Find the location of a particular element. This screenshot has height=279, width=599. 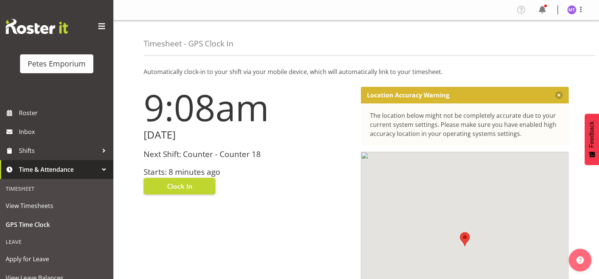

div: Timesheet is located at coordinates (57, 188).